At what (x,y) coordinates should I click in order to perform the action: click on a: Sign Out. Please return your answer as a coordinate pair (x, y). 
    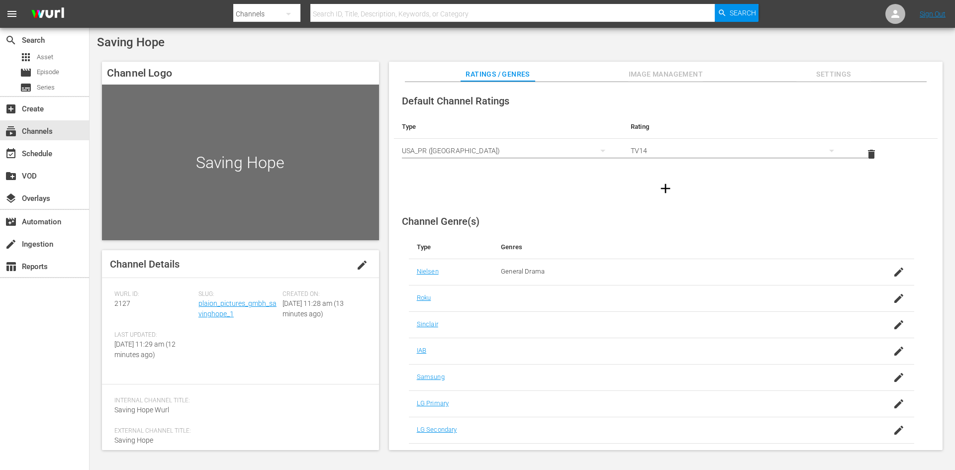
    Looking at the image, I should click on (932, 14).